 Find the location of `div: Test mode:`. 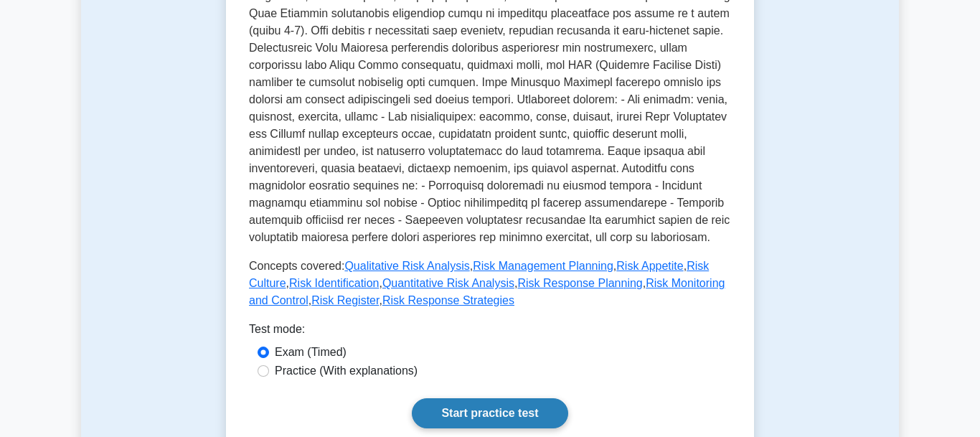

div: Test mode: is located at coordinates (490, 332).